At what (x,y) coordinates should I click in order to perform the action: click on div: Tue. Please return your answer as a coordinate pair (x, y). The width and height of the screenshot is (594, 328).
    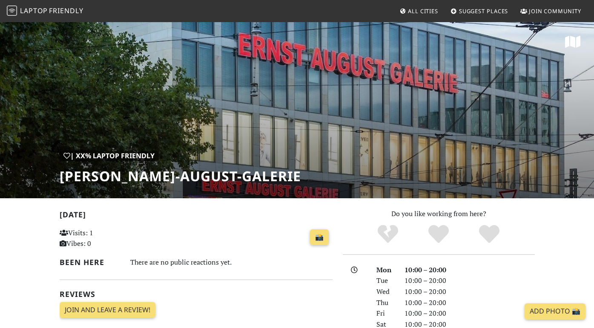
    Looking at the image, I should click on (385, 281).